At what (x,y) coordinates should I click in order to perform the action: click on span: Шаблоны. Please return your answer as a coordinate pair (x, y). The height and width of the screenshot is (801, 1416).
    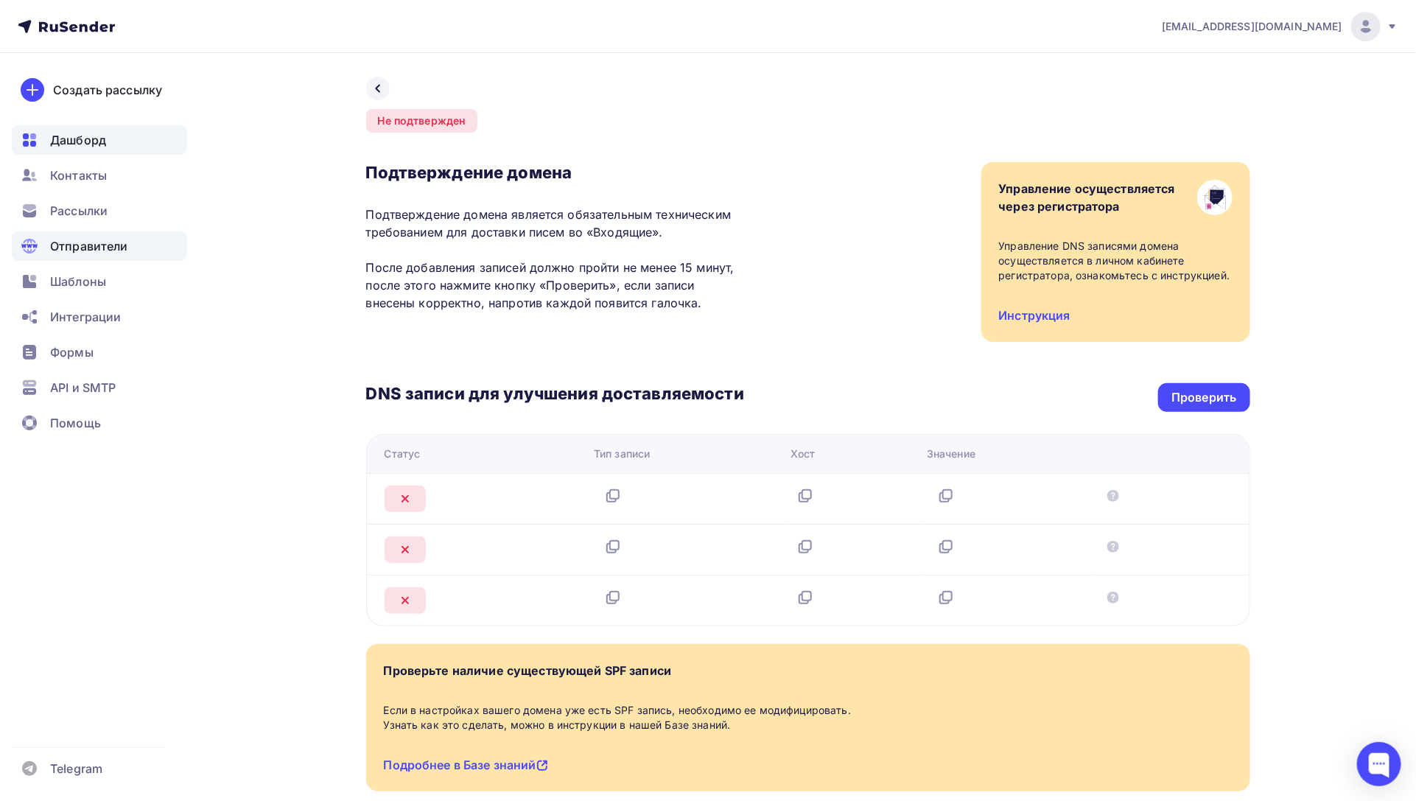
    Looking at the image, I should click on (78, 282).